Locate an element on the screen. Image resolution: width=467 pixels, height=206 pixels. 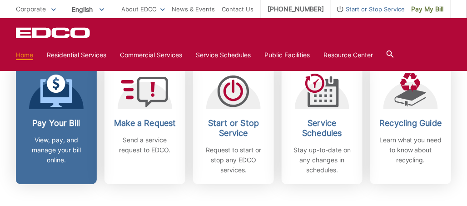
p: View, pay, and manage your bill online. is located at coordinates (56, 150).